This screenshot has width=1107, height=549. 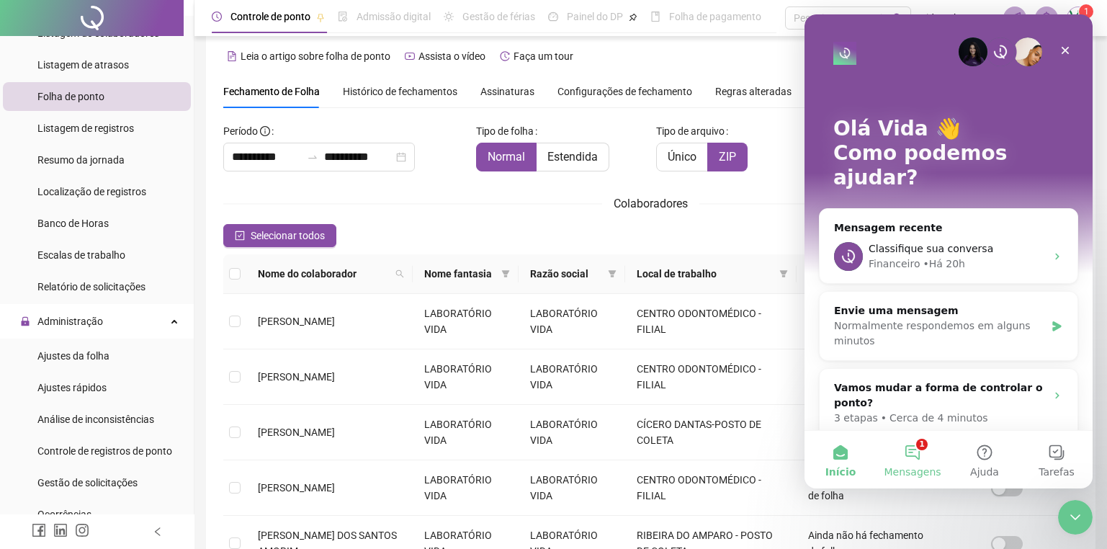 What do you see at coordinates (252, 445) in the screenshot?
I see `button: Tarefas` at bounding box center [252, 445].